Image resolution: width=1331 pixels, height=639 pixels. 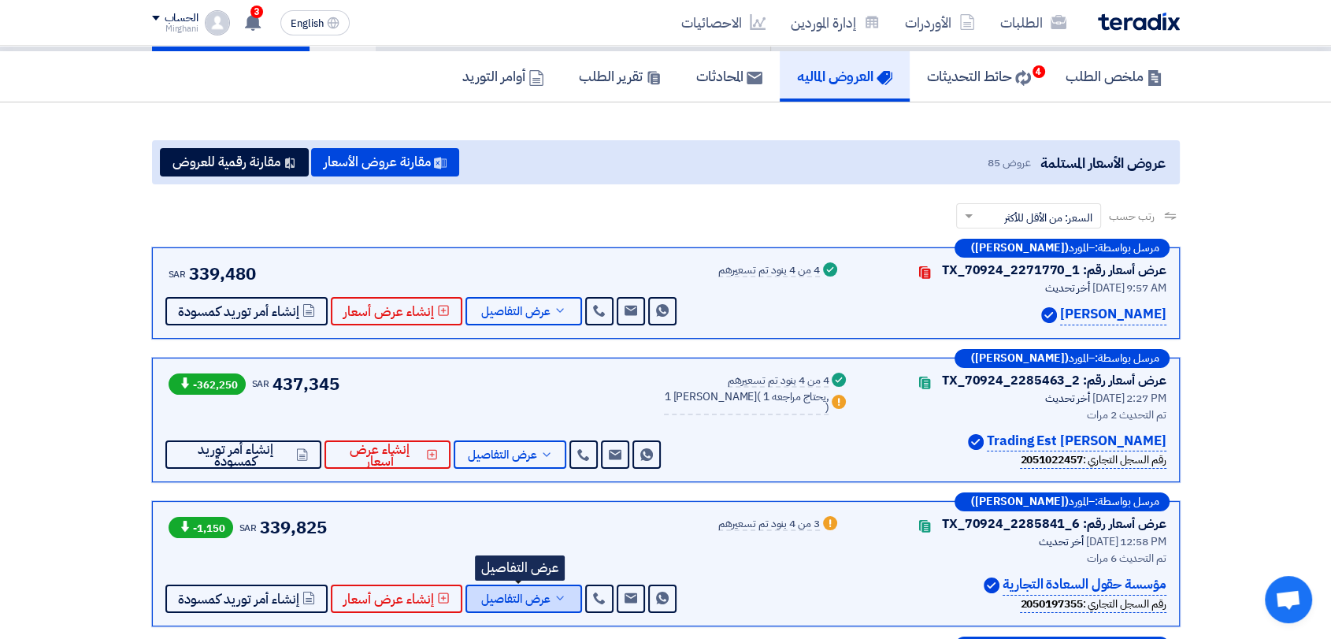 What do you see at coordinates (207, 384) in the screenshot?
I see `span: -362,250` at bounding box center [207, 384].